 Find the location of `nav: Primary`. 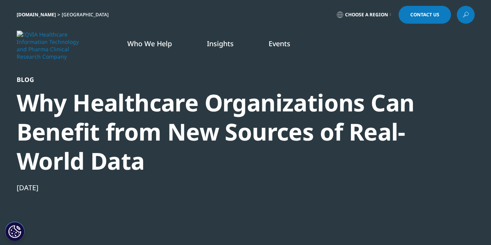

nav: Primary is located at coordinates (278, 45).